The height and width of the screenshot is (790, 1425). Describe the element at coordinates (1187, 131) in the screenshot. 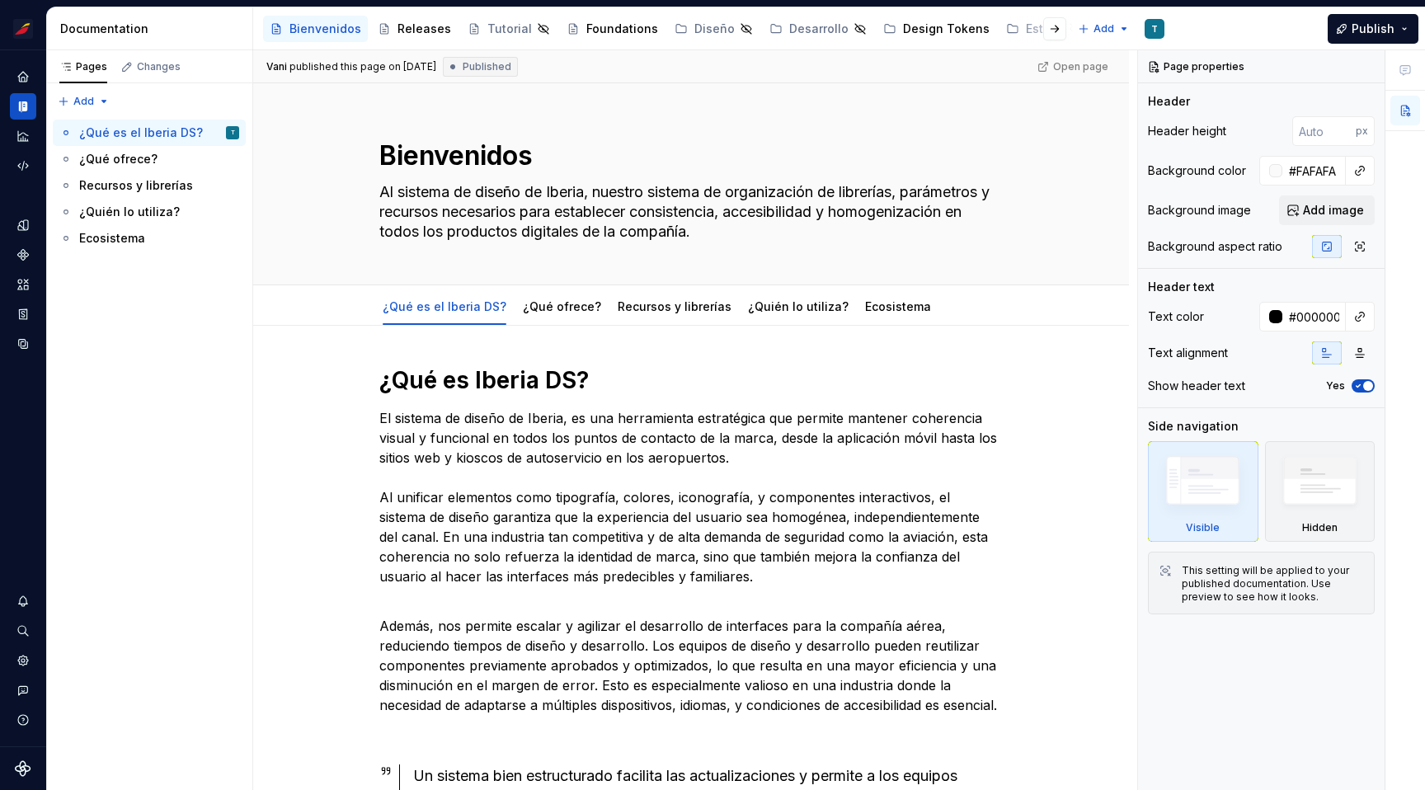

I see `div: Header height` at that location.